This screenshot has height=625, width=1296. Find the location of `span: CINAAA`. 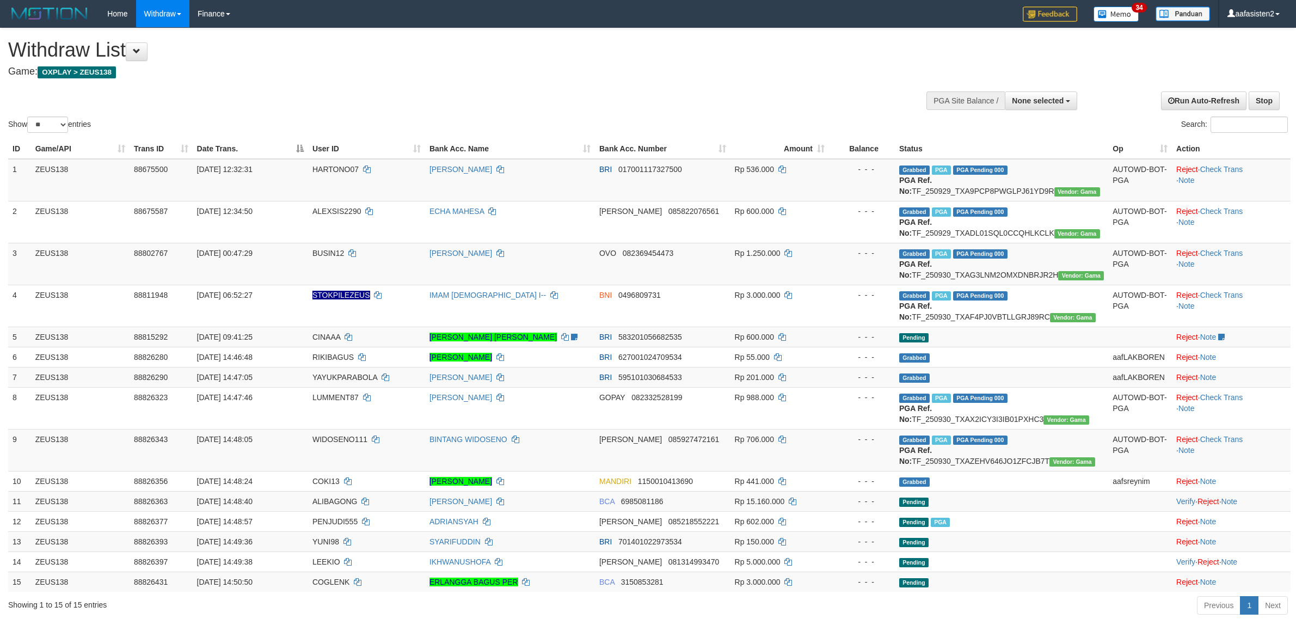

span: CINAAA is located at coordinates (326, 337).